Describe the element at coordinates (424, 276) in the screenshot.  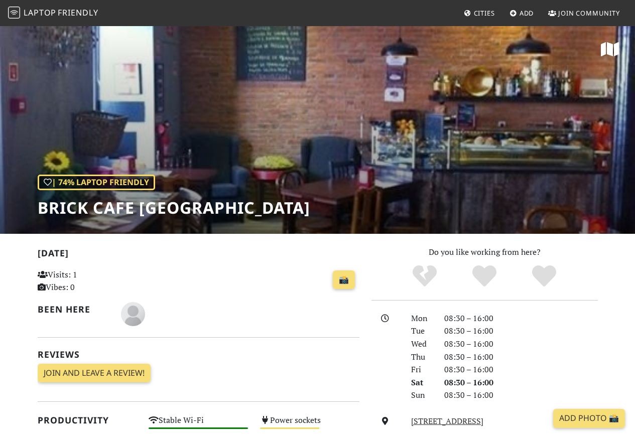
I see `div: No` at that location.